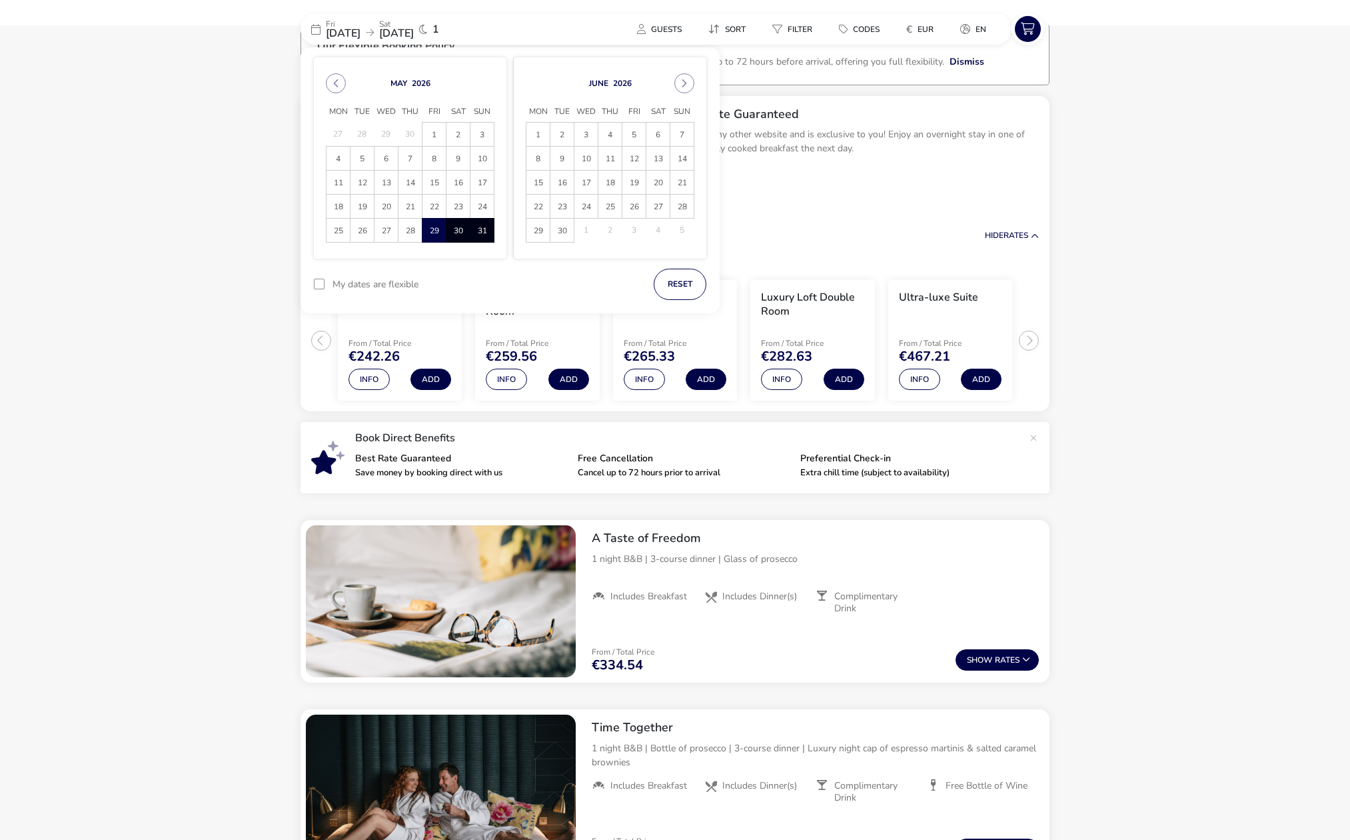  I want to click on span: 29, so click(538, 231).